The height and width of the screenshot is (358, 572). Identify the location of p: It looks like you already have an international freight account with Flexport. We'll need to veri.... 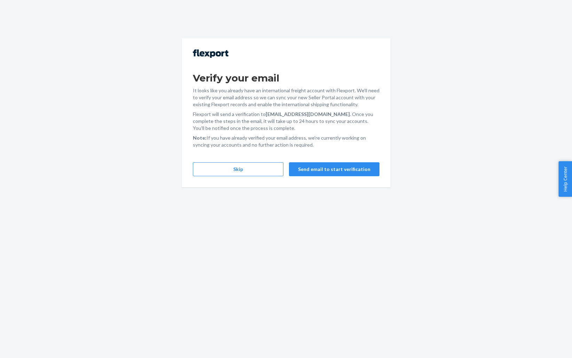
(286, 97).